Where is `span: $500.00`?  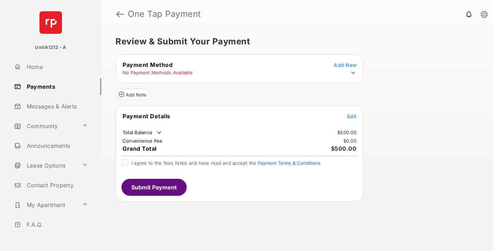
span: $500.00 is located at coordinates (344, 149).